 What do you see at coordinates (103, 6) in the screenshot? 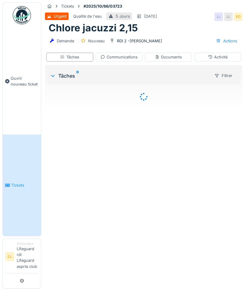
I see `strong: #2025/10/66/03723` at bounding box center [103, 6].